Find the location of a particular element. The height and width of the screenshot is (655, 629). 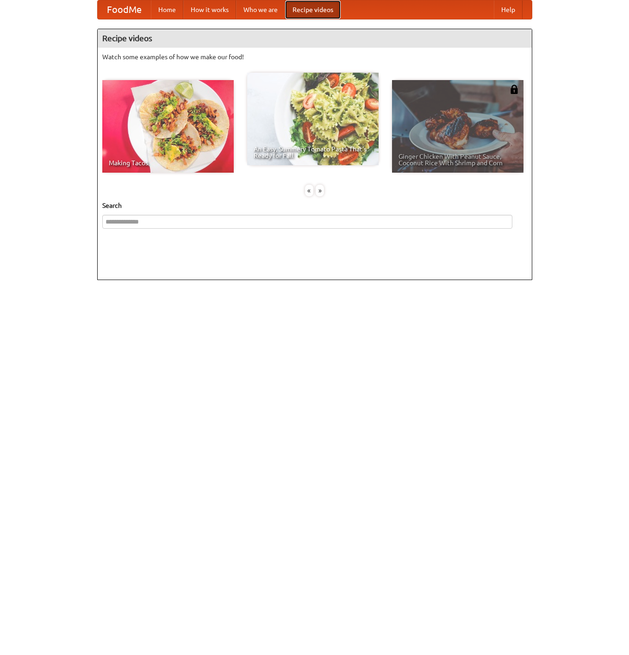

a: Help is located at coordinates (508, 10).